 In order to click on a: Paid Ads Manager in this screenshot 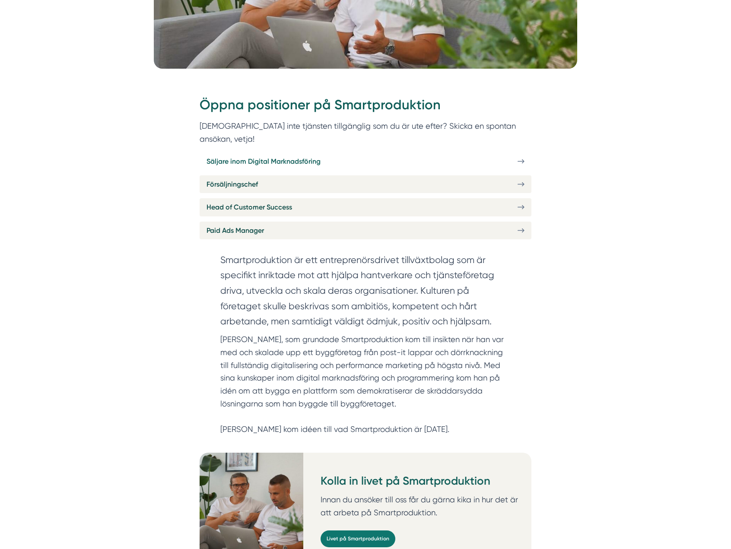, I will do `click(366, 230)`.